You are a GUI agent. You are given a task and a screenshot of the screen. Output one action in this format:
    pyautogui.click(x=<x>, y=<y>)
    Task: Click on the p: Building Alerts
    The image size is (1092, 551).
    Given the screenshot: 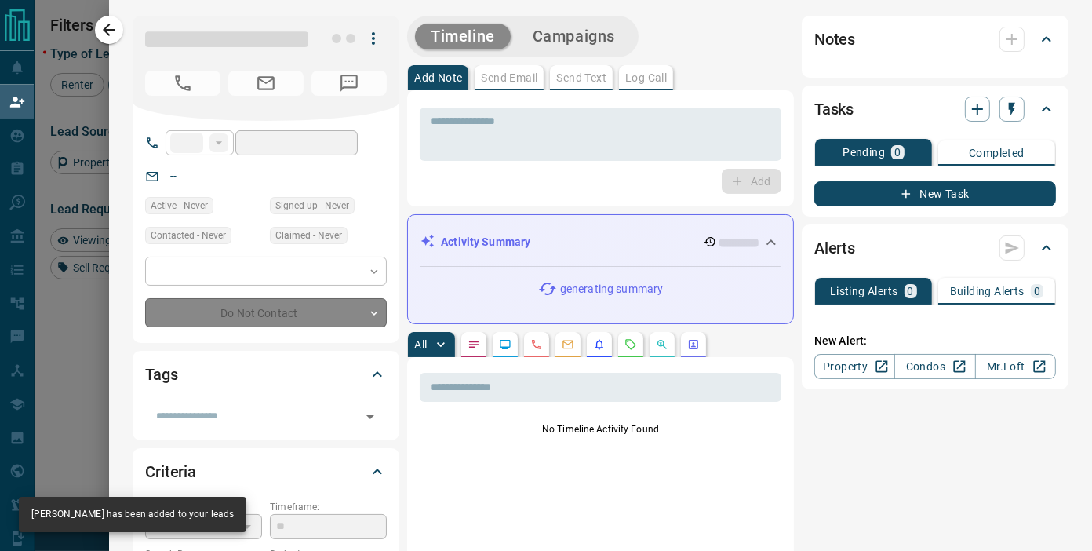 What is the action you would take?
    pyautogui.click(x=987, y=291)
    